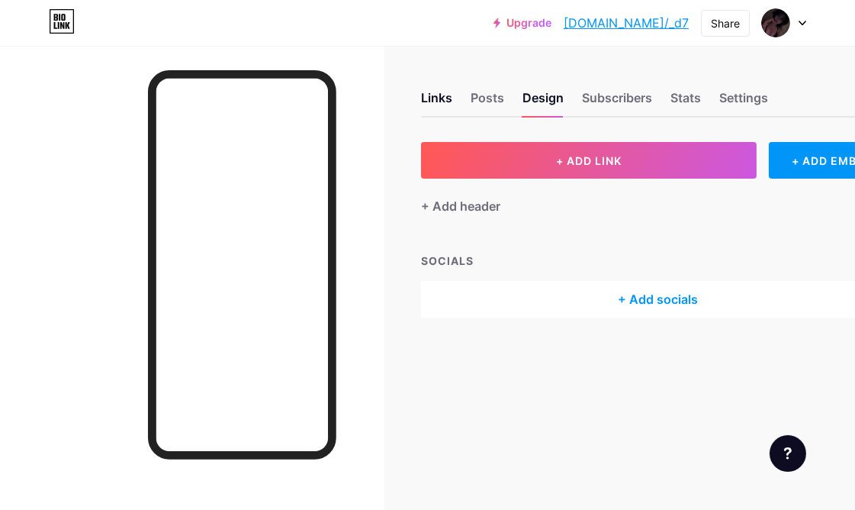 This screenshot has height=510, width=855. Describe the element at coordinates (461, 206) in the screenshot. I see `div: + Add header` at that location.